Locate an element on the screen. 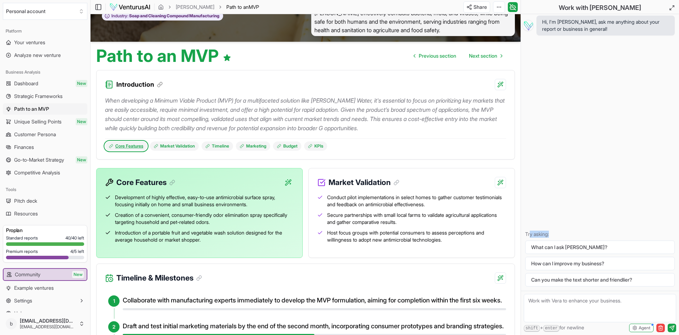 The width and height of the screenshot is (679, 335). span: Example ventures is located at coordinates (34, 288).